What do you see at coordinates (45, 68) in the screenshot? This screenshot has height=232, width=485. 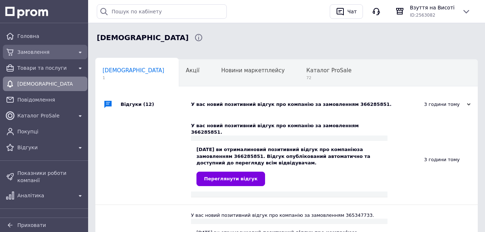 I see `span: Товари та послуги` at bounding box center [45, 68].